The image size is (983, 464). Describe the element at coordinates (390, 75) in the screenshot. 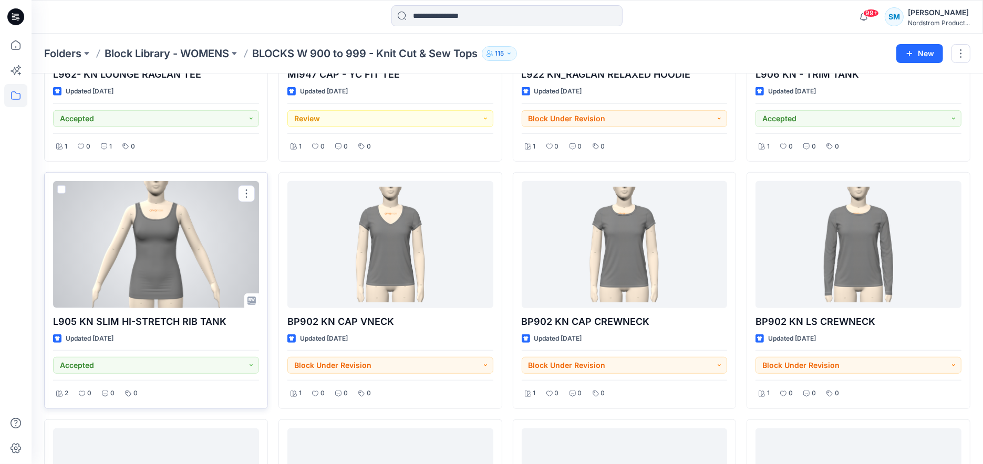

I see `p: MI947 CAP - YC FIT TEE` at that location.